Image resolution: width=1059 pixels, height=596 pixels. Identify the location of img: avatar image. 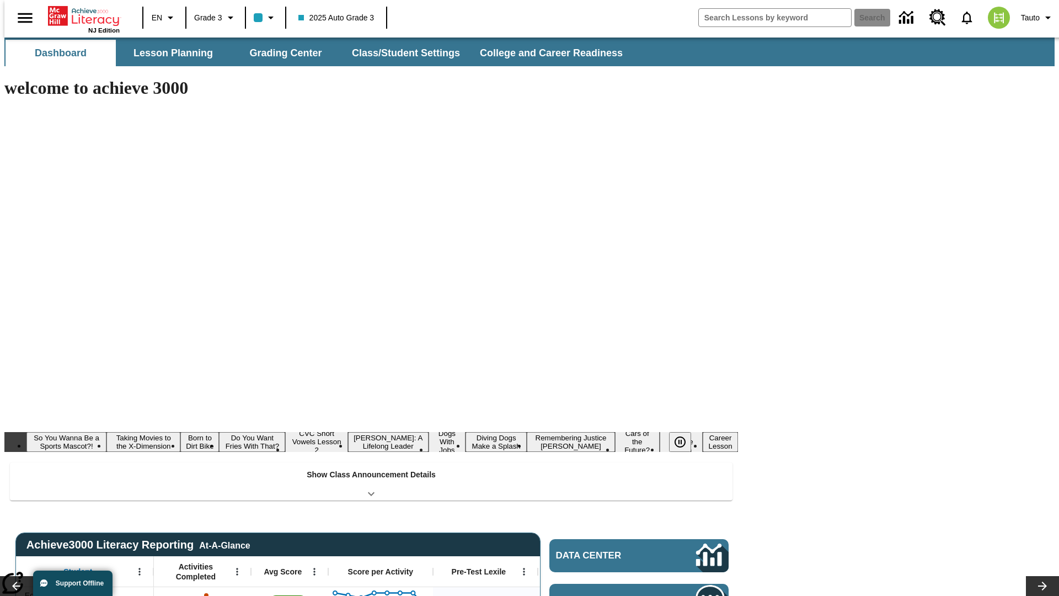
(999, 18).